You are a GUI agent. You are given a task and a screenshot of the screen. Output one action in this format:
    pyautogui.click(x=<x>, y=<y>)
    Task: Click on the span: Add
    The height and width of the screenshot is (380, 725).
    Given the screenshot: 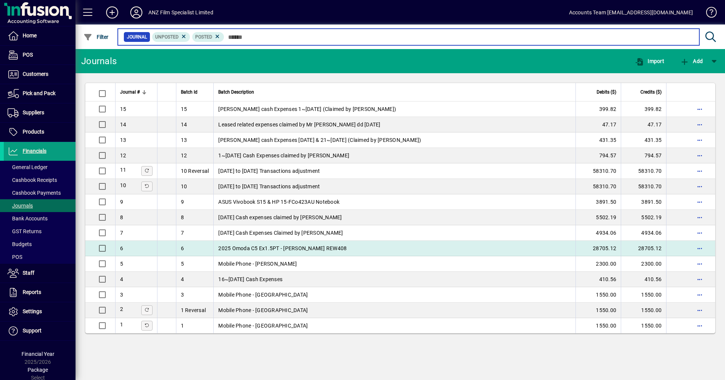 What is the action you would take?
    pyautogui.click(x=691, y=61)
    